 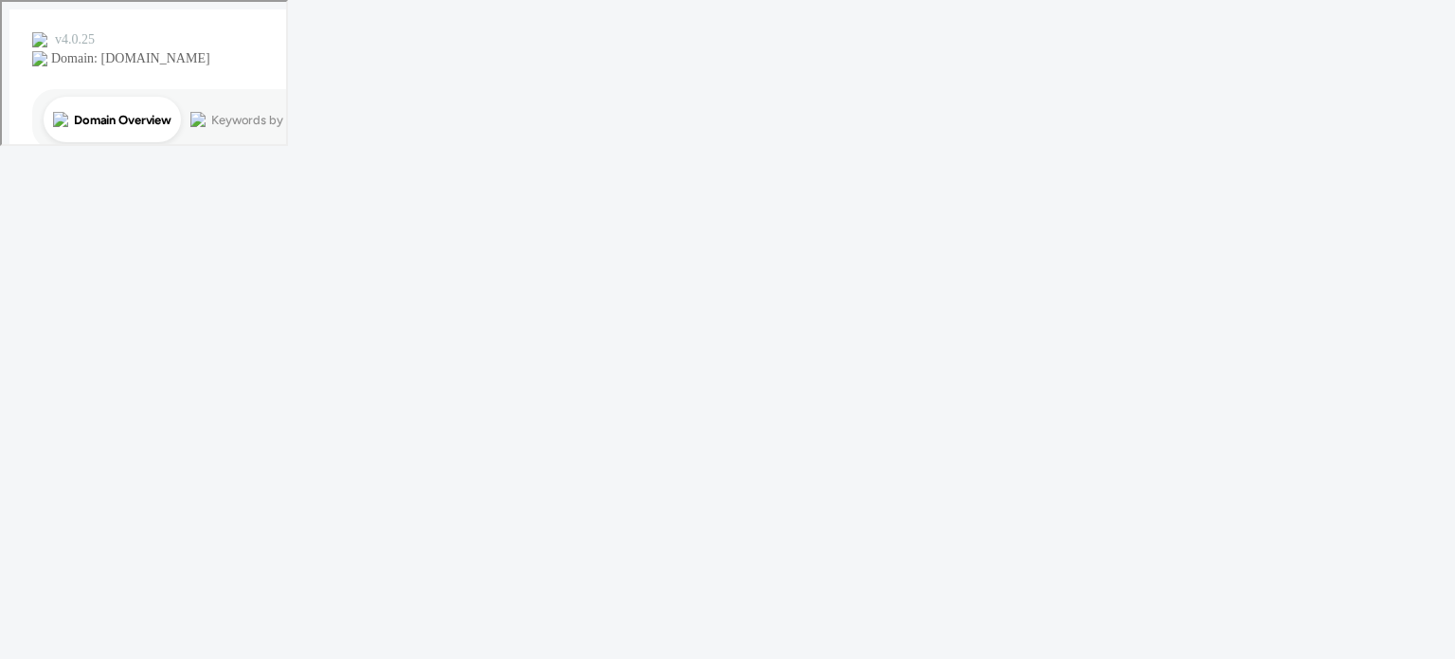 I want to click on img: tab_keywords_by_traffic_grey.svg, so click(x=196, y=118).